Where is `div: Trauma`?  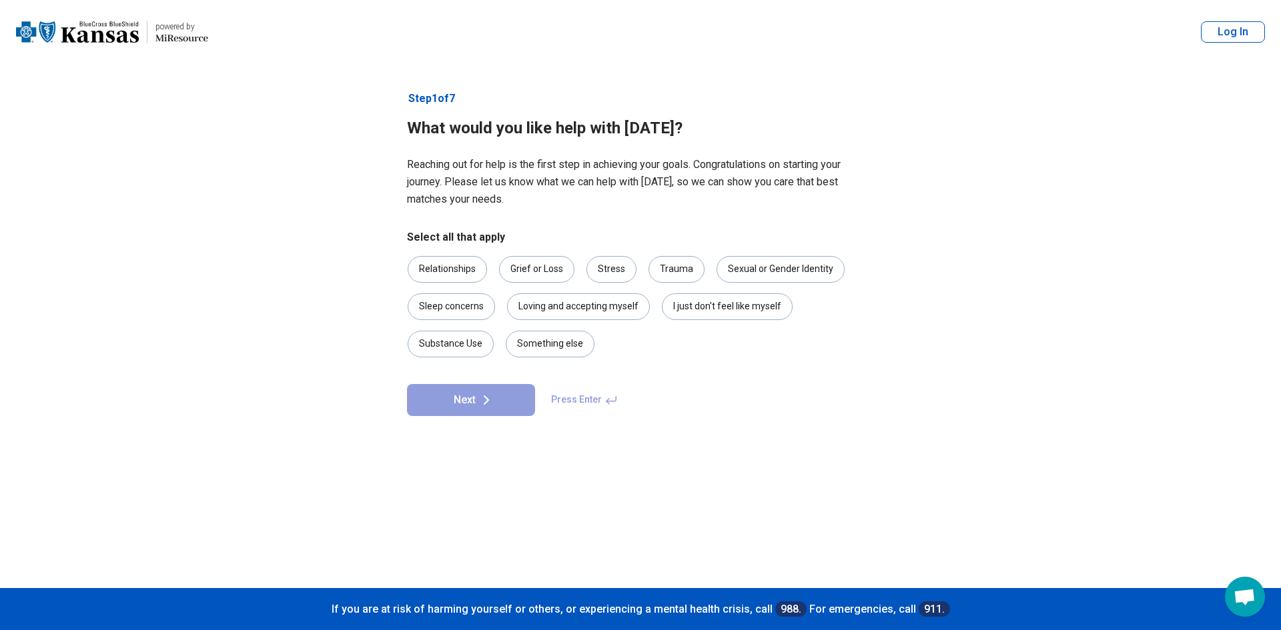
div: Trauma is located at coordinates (676, 270).